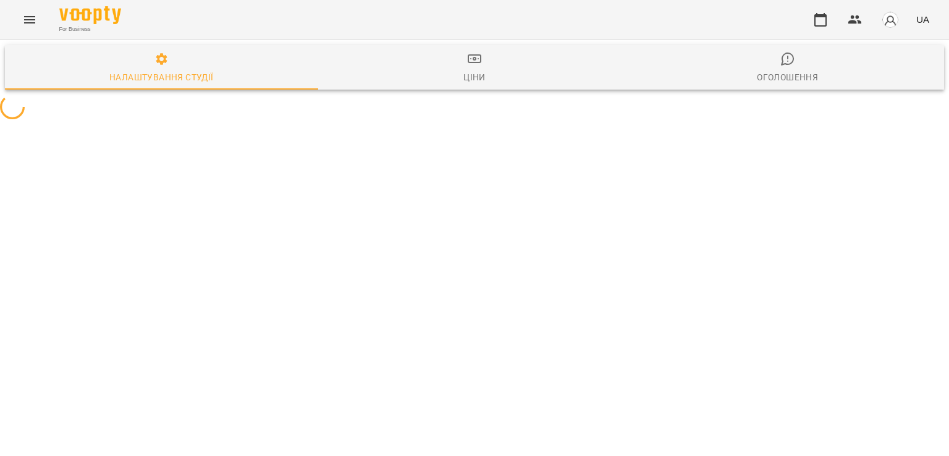 This screenshot has height=456, width=949. Describe the element at coordinates (788, 77) in the screenshot. I see `div: Оголошення` at that location.